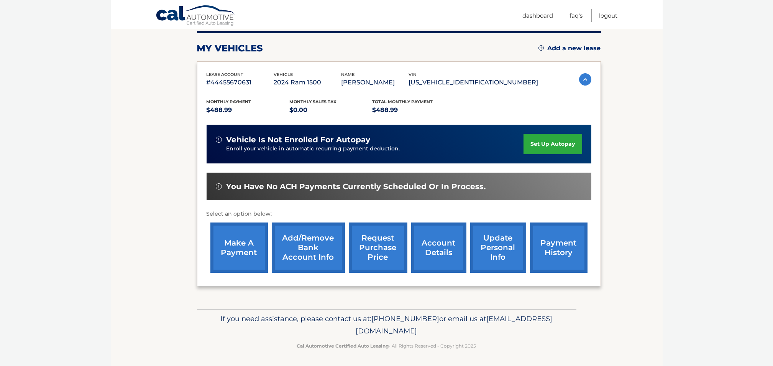  What do you see at coordinates (240, 82) in the screenshot?
I see `p: #44455670631` at bounding box center [240, 82].